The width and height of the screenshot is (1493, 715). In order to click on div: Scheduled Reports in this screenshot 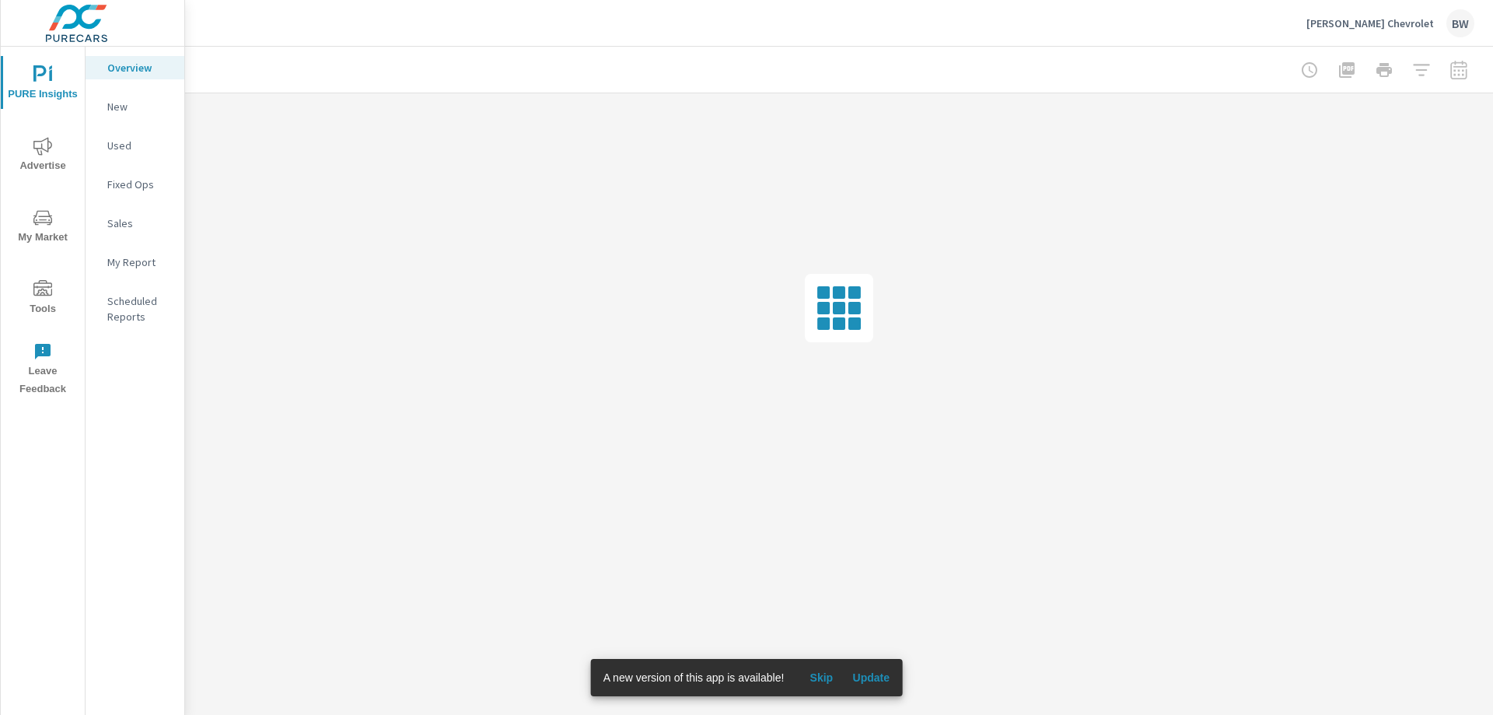, I will do `click(135, 309)`.